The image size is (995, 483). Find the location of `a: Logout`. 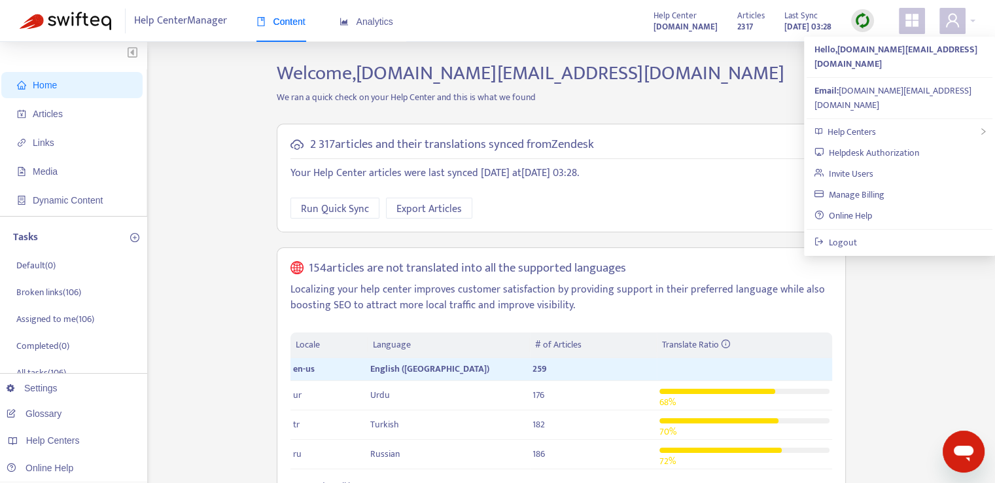

a: Logout is located at coordinates (836, 242).